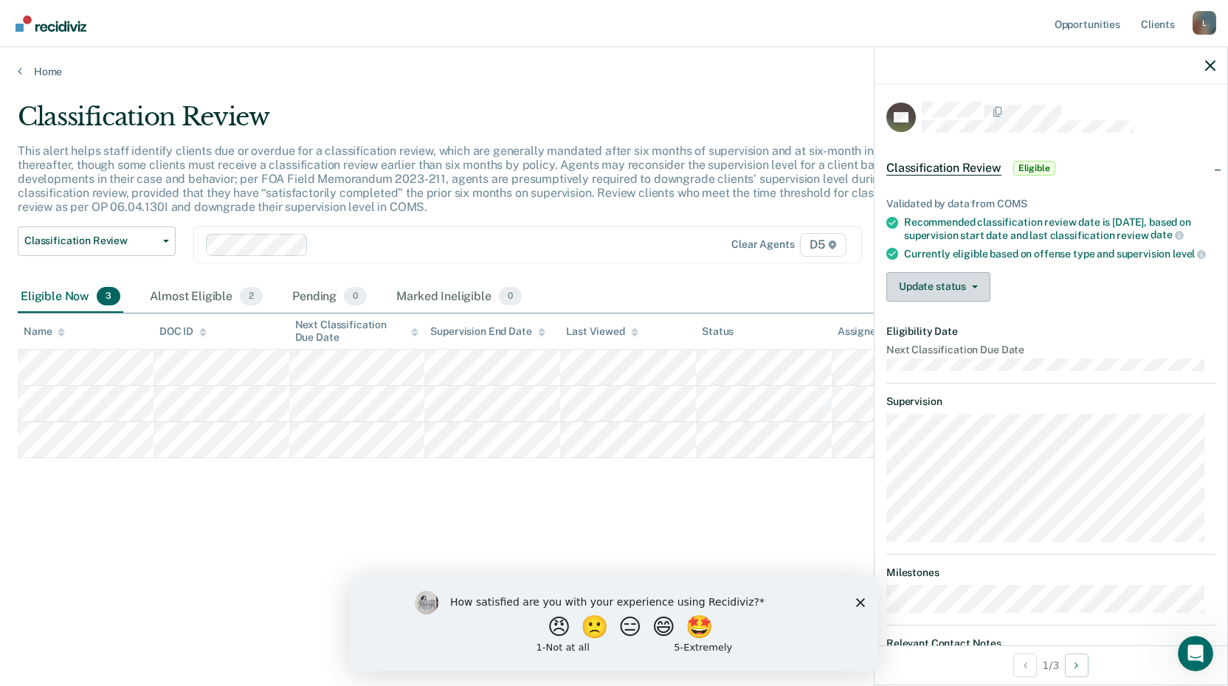 This screenshot has height=686, width=1228. I want to click on dt: Next Classification Due Date, so click(1051, 350).